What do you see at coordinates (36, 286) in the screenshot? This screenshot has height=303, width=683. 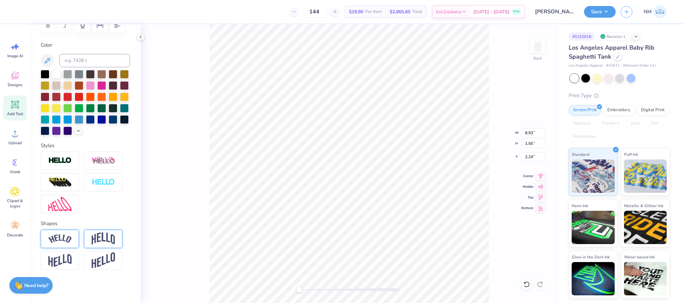 I see `strong: Need help?` at bounding box center [36, 286].